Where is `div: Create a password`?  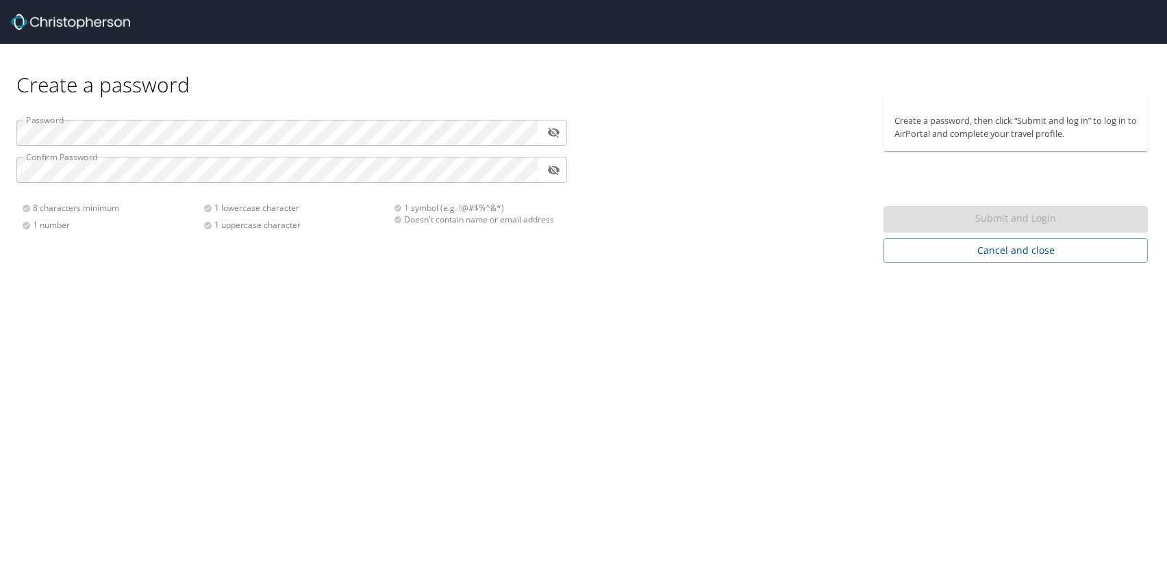
div: Create a password is located at coordinates (584, 71).